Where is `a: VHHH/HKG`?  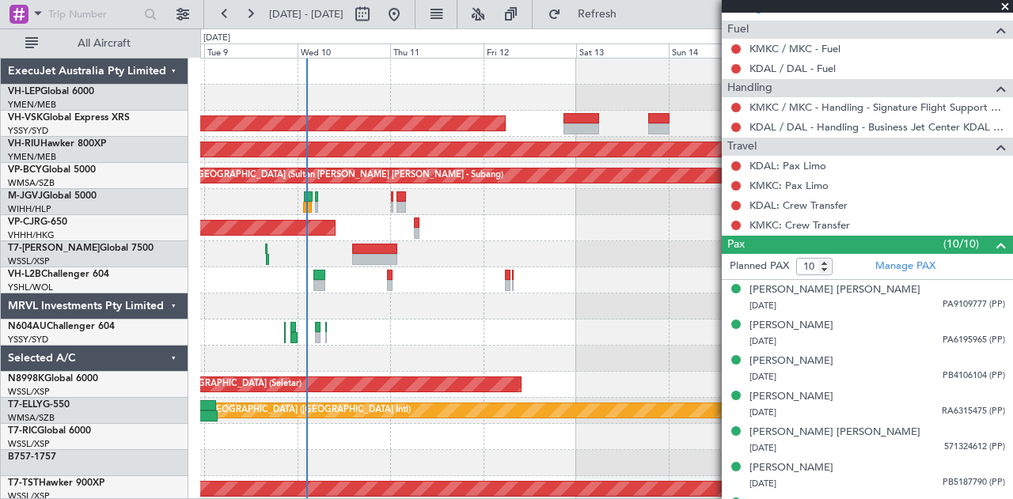
a: VHHH/HKG is located at coordinates (31, 235).